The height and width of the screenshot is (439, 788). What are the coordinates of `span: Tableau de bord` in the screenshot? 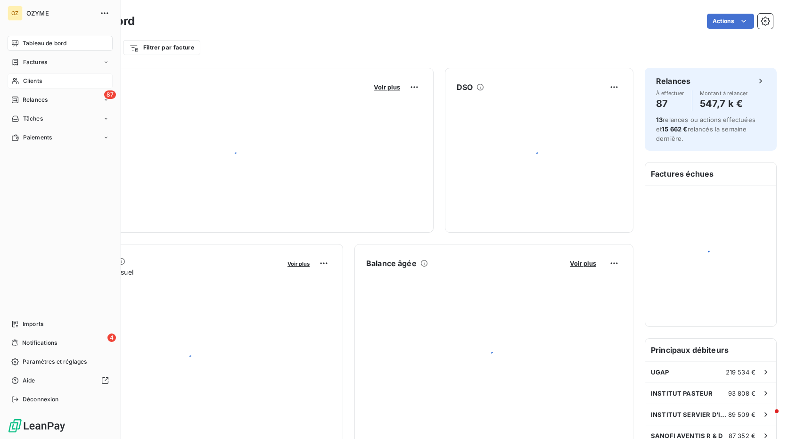 It's located at (44, 43).